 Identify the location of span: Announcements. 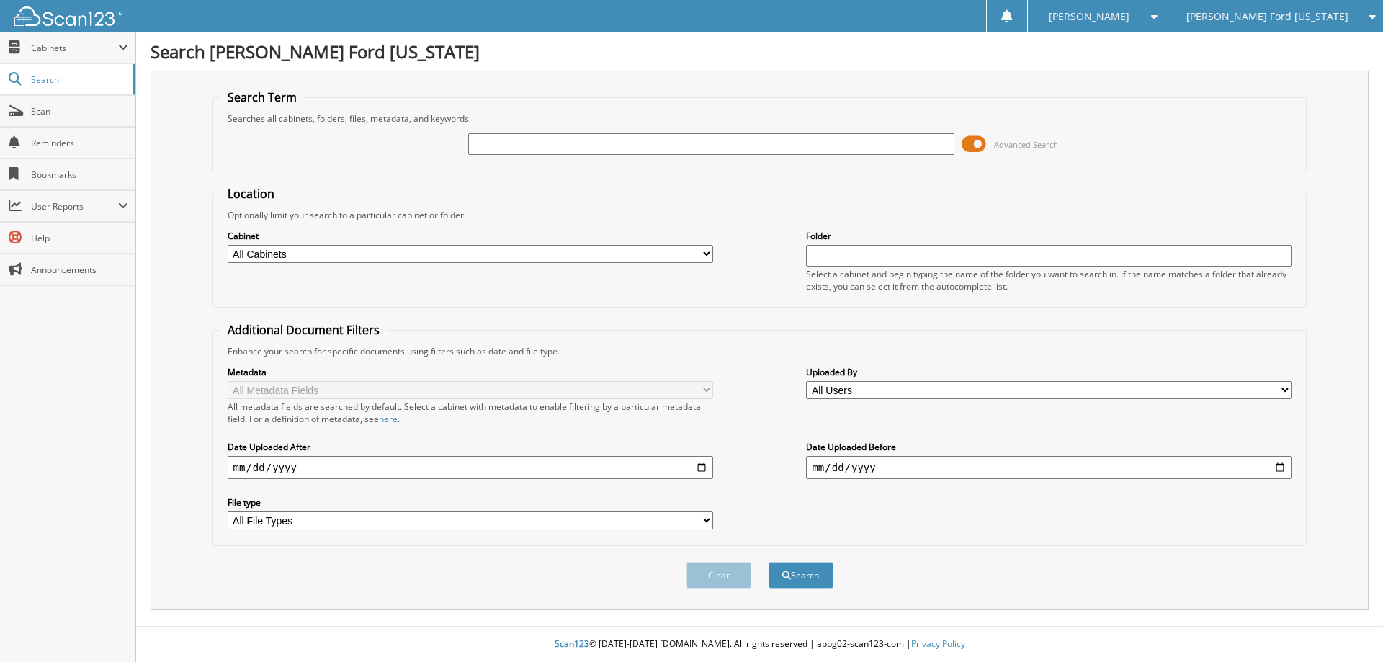
(79, 269).